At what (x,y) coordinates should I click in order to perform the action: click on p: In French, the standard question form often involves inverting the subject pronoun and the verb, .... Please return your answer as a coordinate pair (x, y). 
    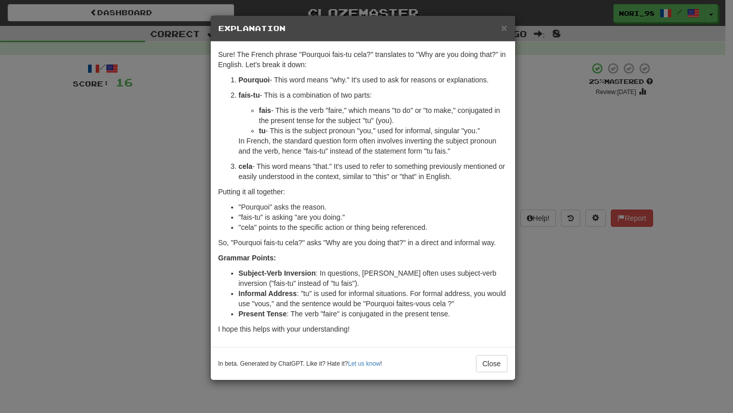
    Looking at the image, I should click on (373, 146).